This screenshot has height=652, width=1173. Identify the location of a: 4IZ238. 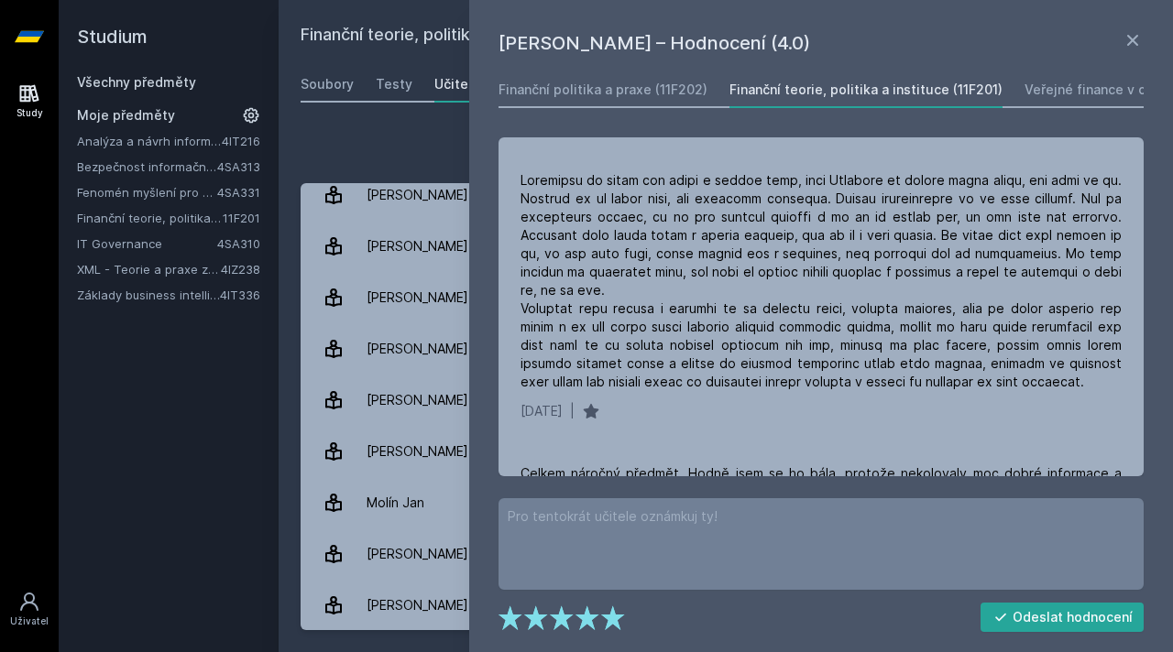
(240, 269).